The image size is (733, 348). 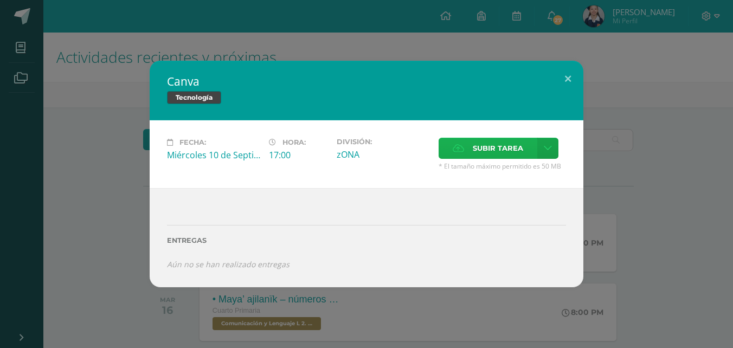 I want to click on span: Tecnología, so click(x=194, y=98).